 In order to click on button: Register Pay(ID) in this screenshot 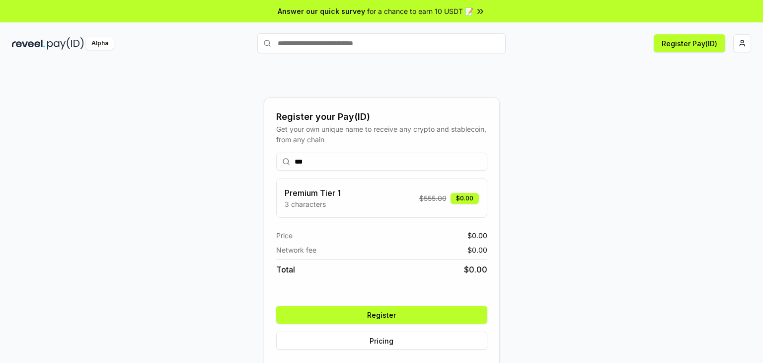, I will do `click(690, 43)`.